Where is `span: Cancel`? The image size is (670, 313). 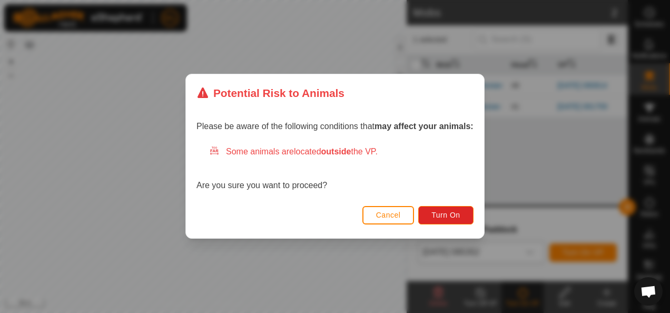 span: Cancel is located at coordinates (388, 215).